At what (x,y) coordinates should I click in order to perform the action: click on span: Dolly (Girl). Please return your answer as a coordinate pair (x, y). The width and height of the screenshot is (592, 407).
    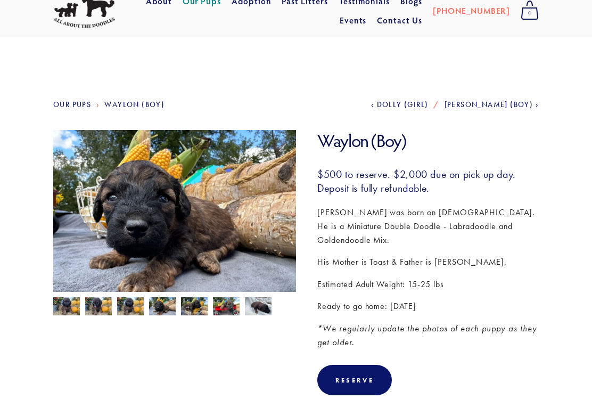
    Looking at the image, I should click on (403, 104).